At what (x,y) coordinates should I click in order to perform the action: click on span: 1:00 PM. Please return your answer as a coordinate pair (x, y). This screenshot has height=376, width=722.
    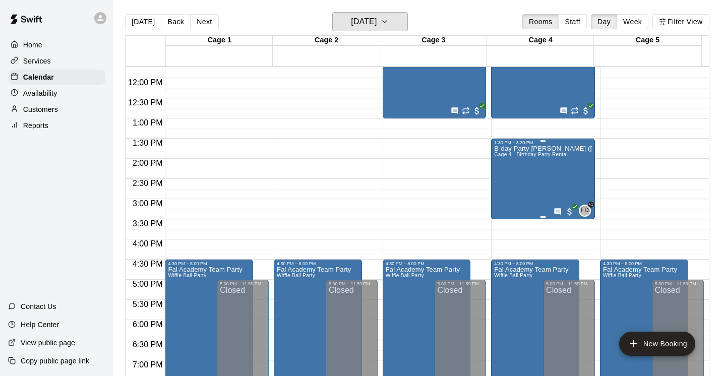
    Looking at the image, I should click on (148, 123).